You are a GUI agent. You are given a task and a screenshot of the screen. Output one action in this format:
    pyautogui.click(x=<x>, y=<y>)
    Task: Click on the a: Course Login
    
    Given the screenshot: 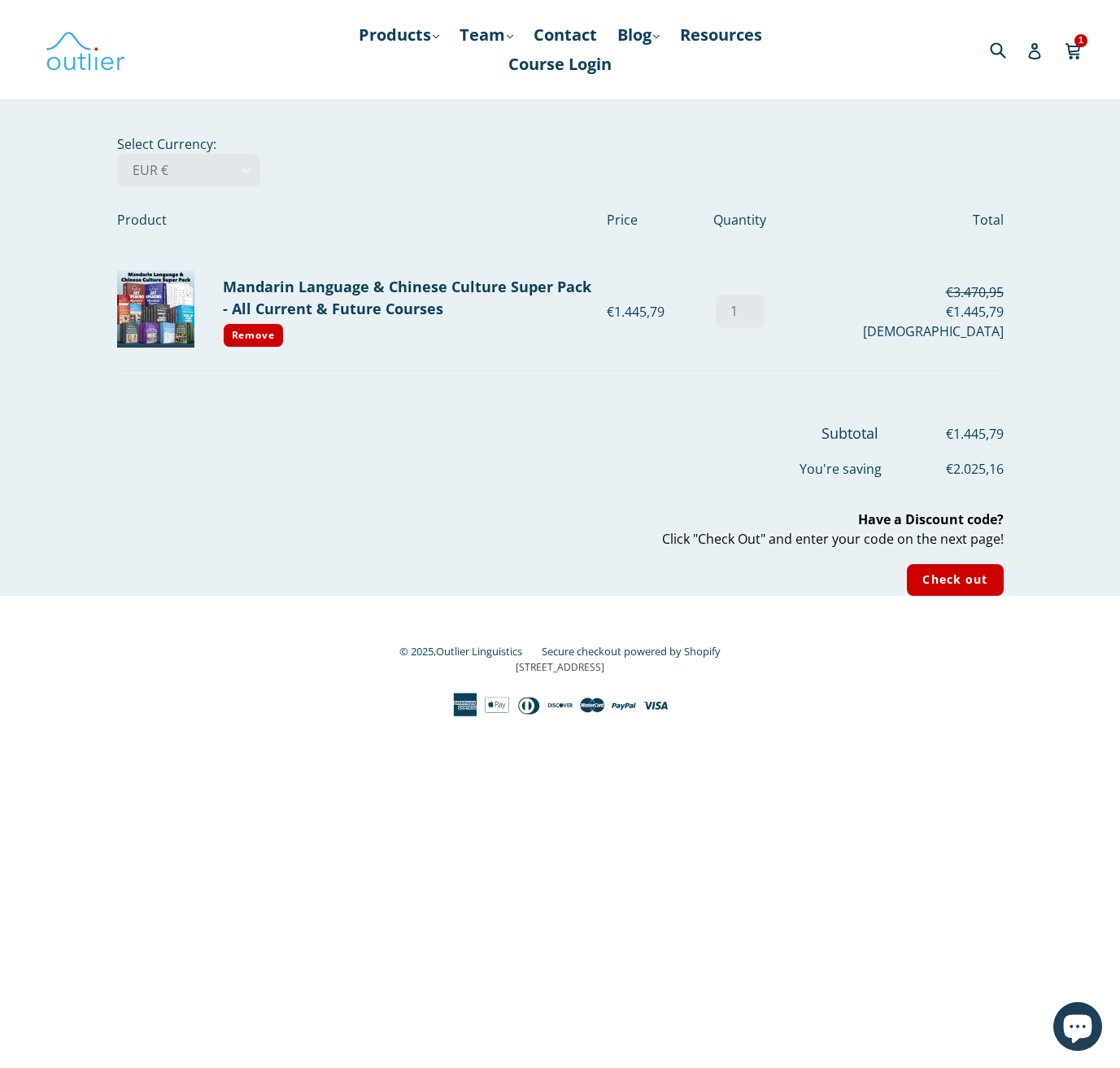 What is the action you would take?
    pyautogui.click(x=560, y=64)
    